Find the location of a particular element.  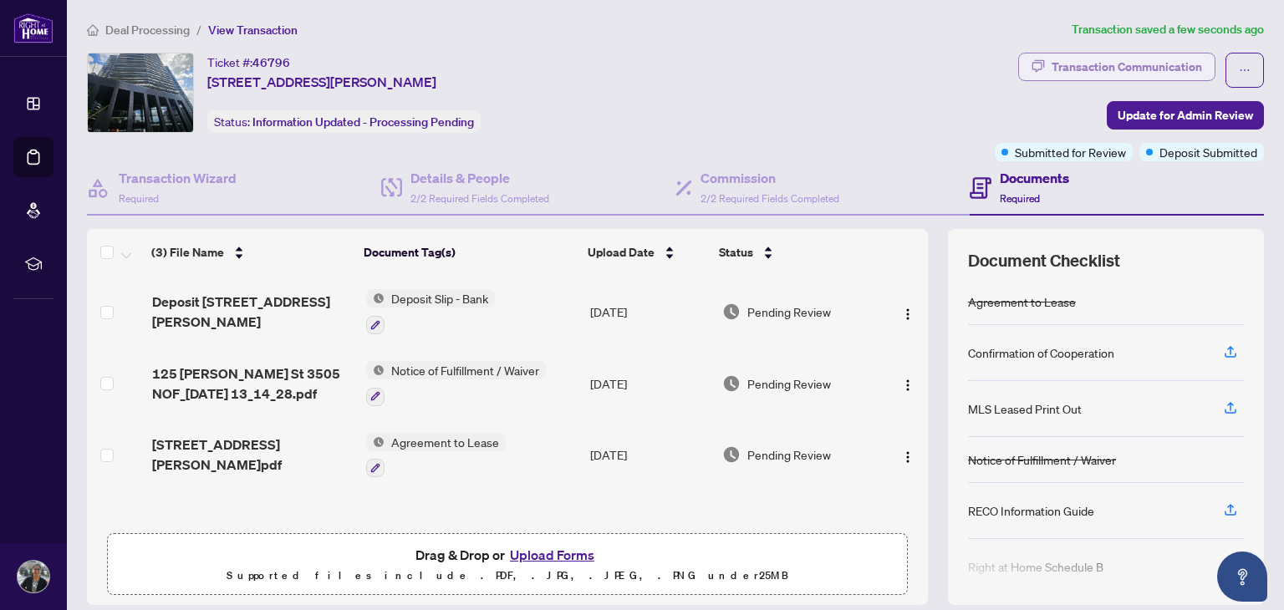

span: Drag & Drop orUpload FormsSupported files include .PDF, .JPG, .JPEG, .PNG under25MB is located at coordinates (507, 565).